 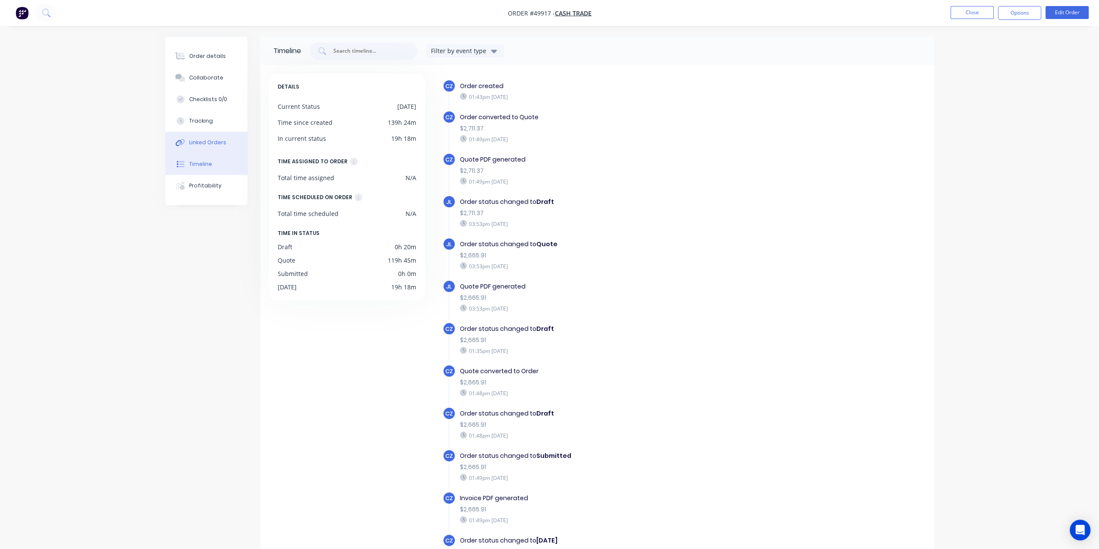 What do you see at coordinates (22, 13) in the screenshot?
I see `img: Factory` at bounding box center [22, 13].